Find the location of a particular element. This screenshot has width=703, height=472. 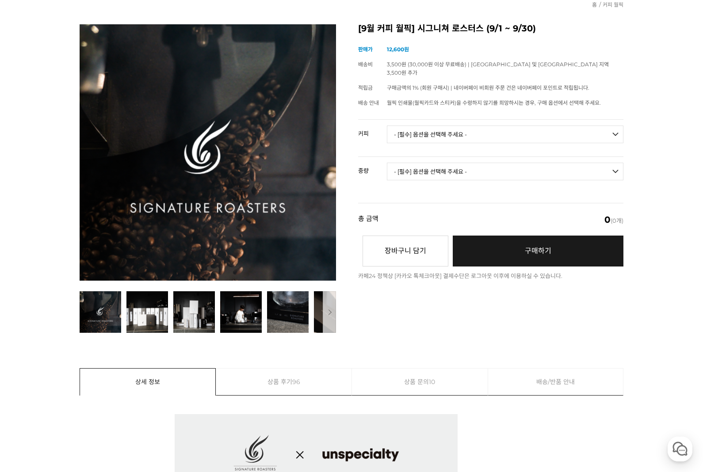

span: 판매가 is located at coordinates (365, 49).